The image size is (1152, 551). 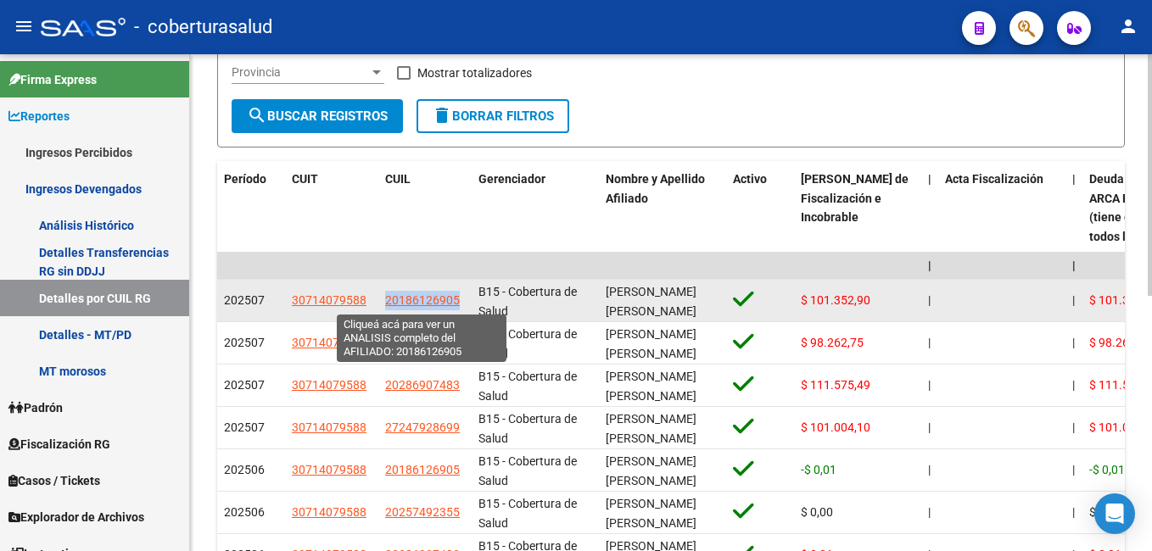 I want to click on span: Padrón, so click(x=36, y=408).